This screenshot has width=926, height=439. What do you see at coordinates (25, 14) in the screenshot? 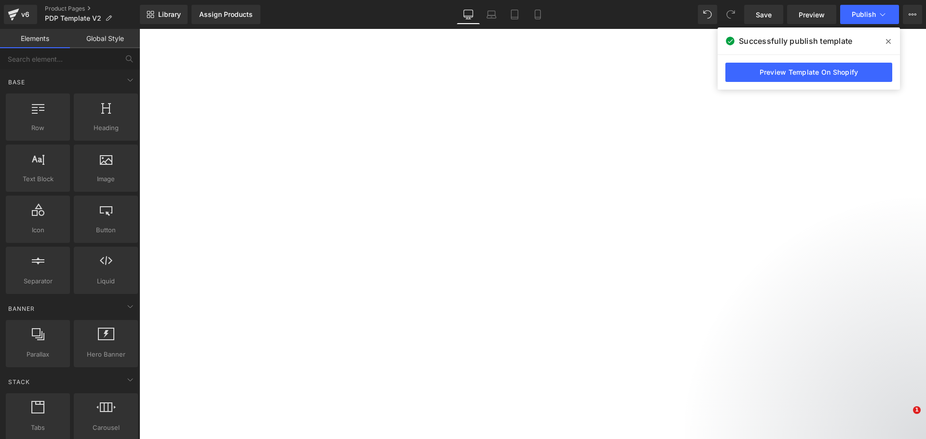
I see `div: v6` at bounding box center [25, 14].